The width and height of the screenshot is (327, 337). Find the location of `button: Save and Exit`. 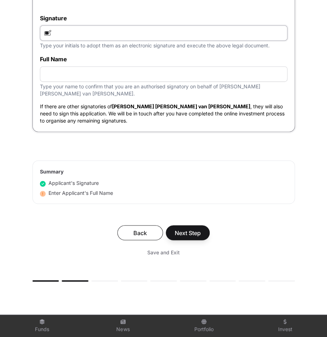

button: Save and Exit is located at coordinates (163, 252).